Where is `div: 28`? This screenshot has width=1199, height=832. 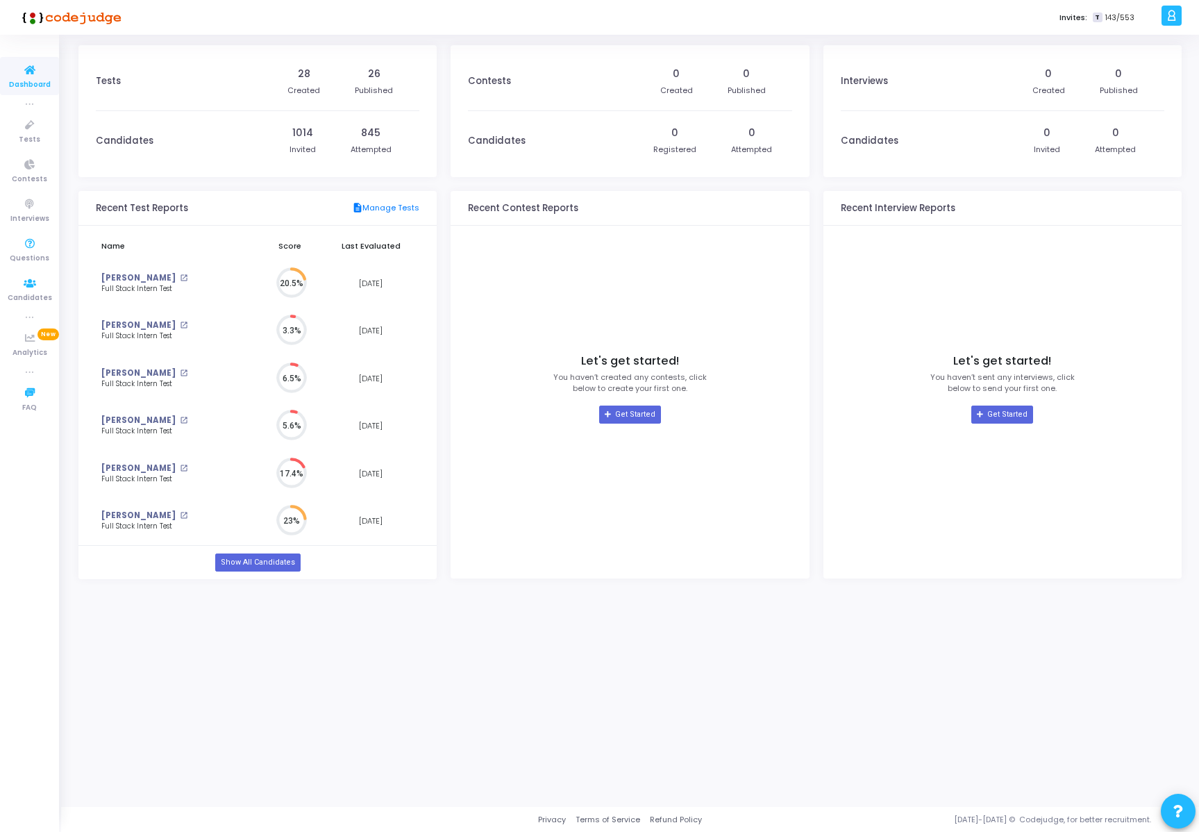
div: 28 is located at coordinates (304, 74).